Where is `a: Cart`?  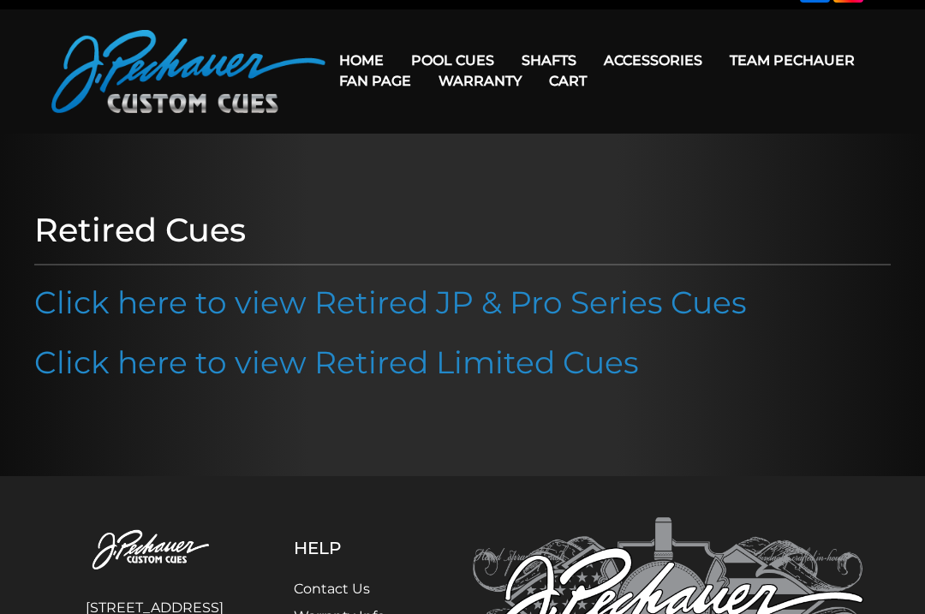
a: Cart is located at coordinates (568, 80).